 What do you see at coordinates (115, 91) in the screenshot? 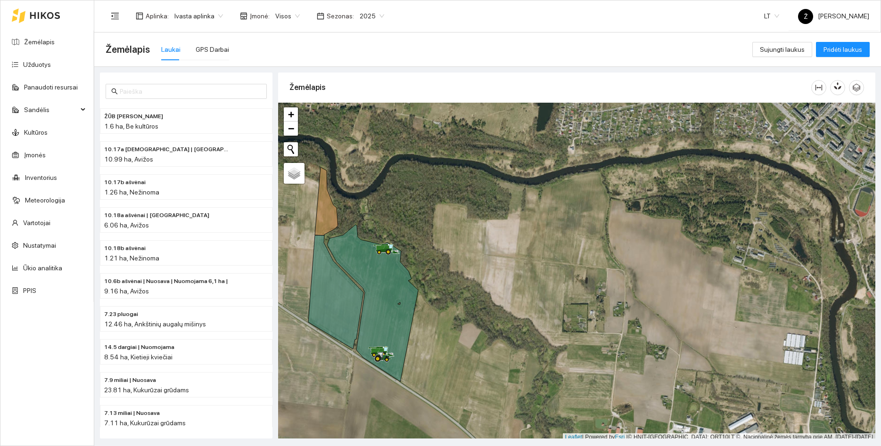
I see `span: search` at bounding box center [115, 91].